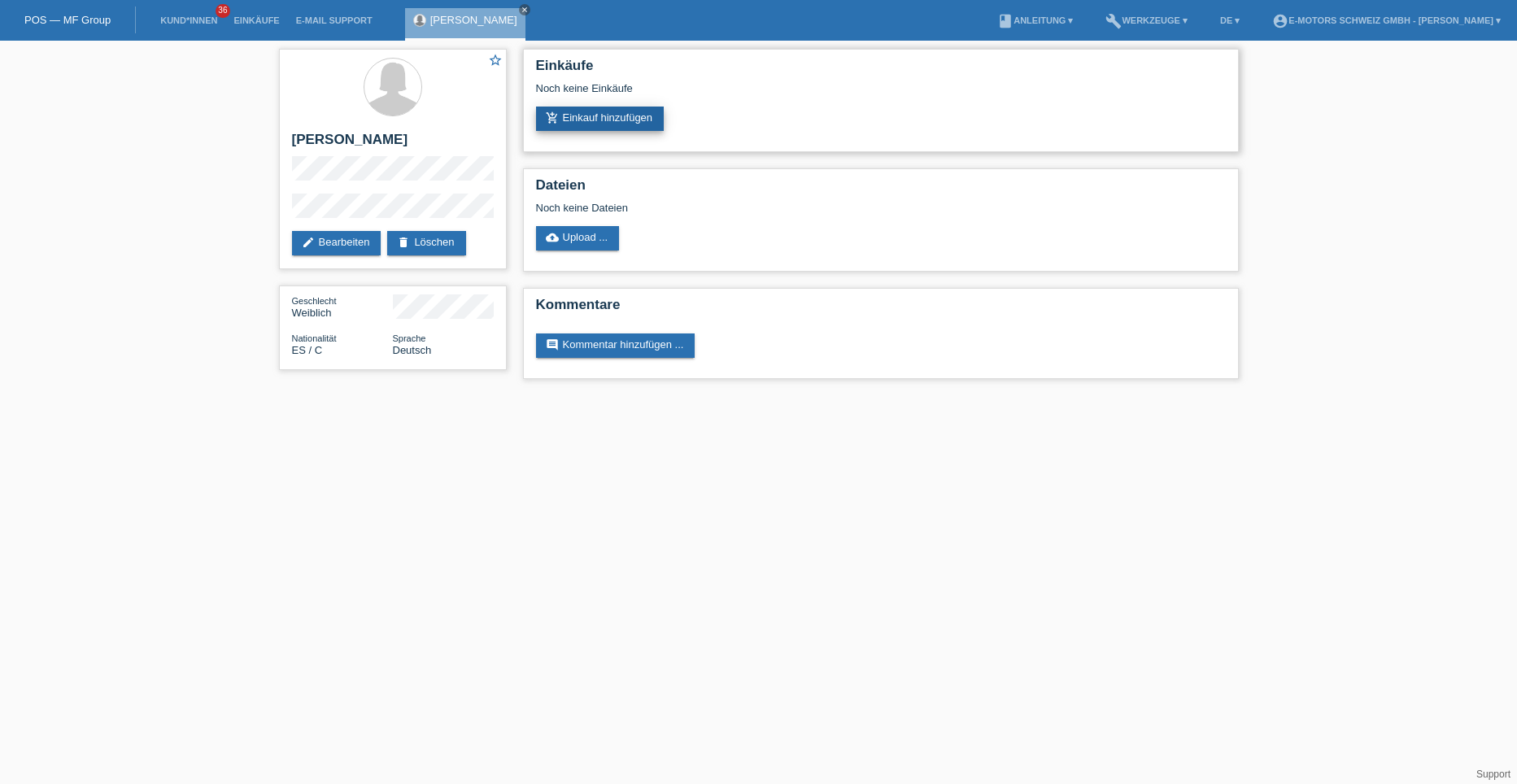 The width and height of the screenshot is (1517, 784). What do you see at coordinates (314, 338) in the screenshot?
I see `span: Nationalität` at bounding box center [314, 338].